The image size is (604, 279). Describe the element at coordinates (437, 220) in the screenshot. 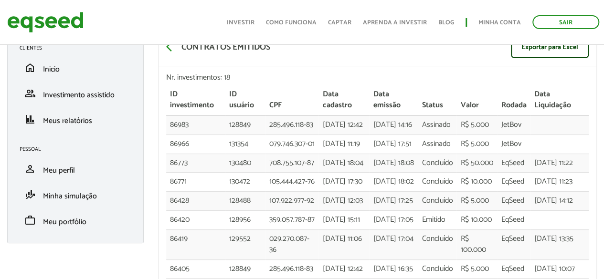

I see `td: Emitido` at that location.